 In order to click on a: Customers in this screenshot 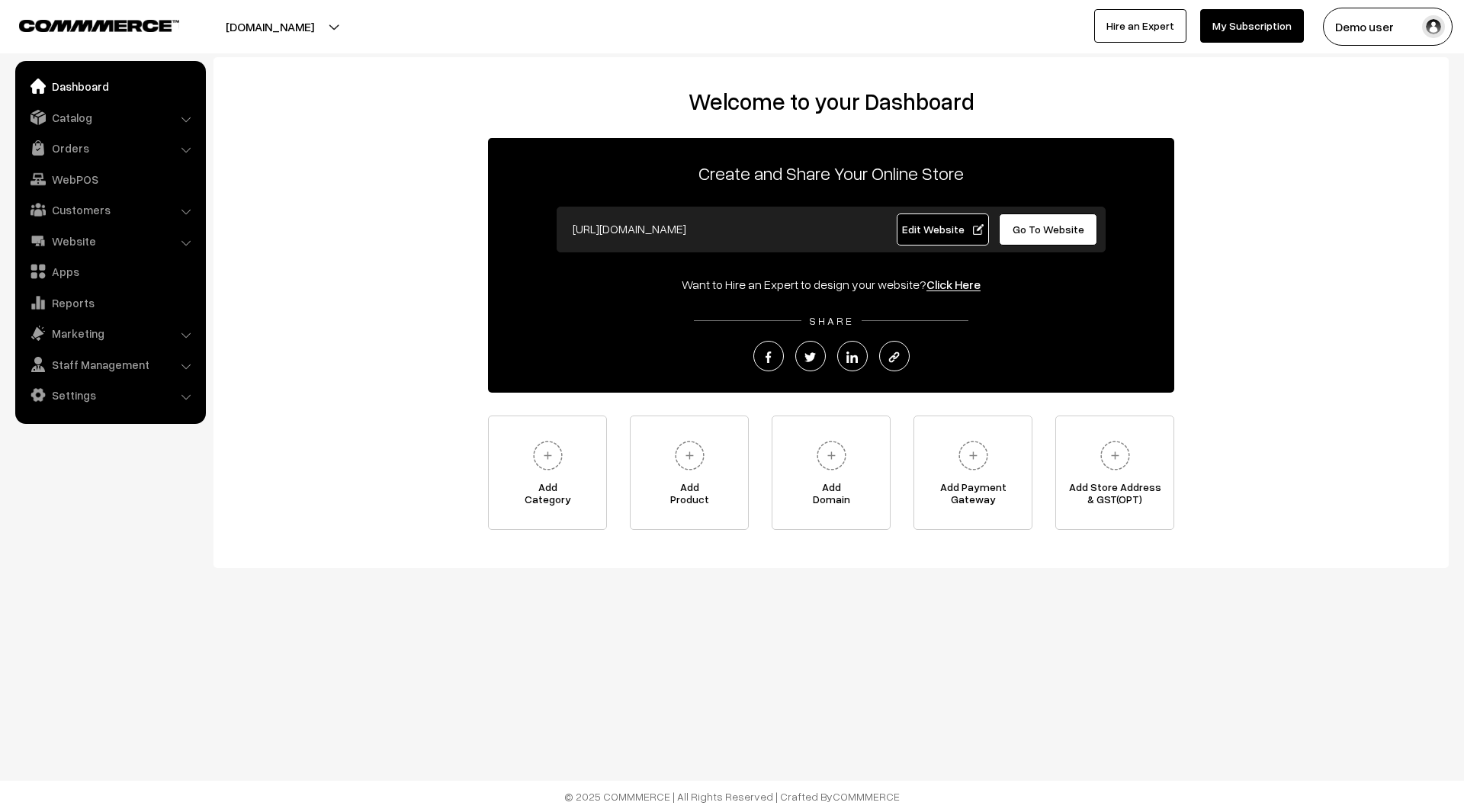, I will do `click(110, 209)`.